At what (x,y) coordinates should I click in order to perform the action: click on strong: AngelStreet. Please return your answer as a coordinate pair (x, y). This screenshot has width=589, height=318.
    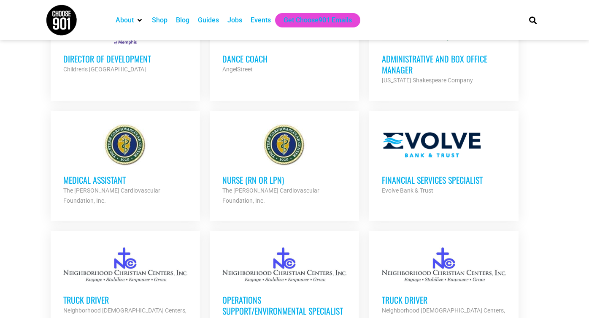
    Looking at the image, I should click on (237, 69).